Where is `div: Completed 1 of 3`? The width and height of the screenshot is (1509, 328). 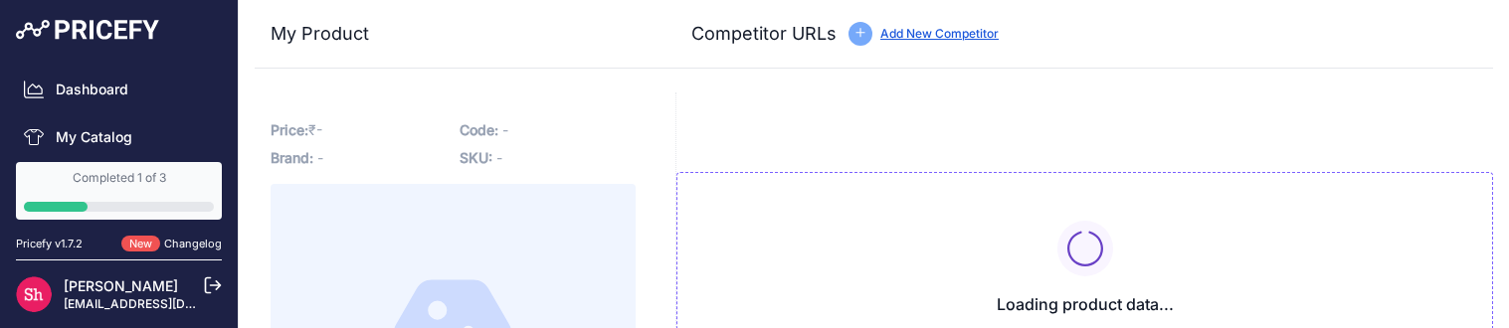 div: Completed 1 of 3 is located at coordinates (118, 178).